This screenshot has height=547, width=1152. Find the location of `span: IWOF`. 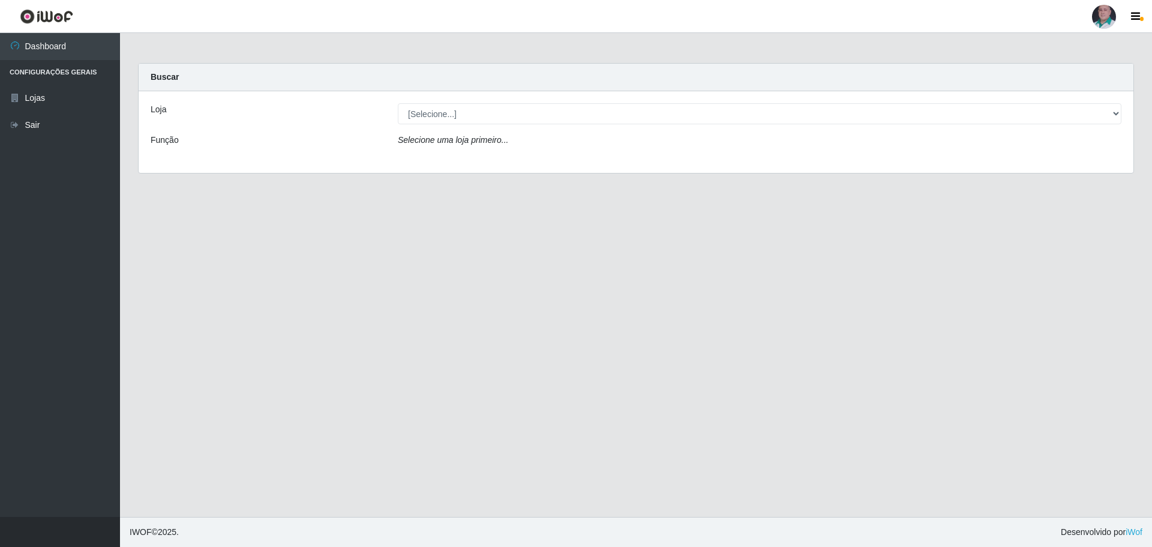

span: IWOF is located at coordinates (140, 532).